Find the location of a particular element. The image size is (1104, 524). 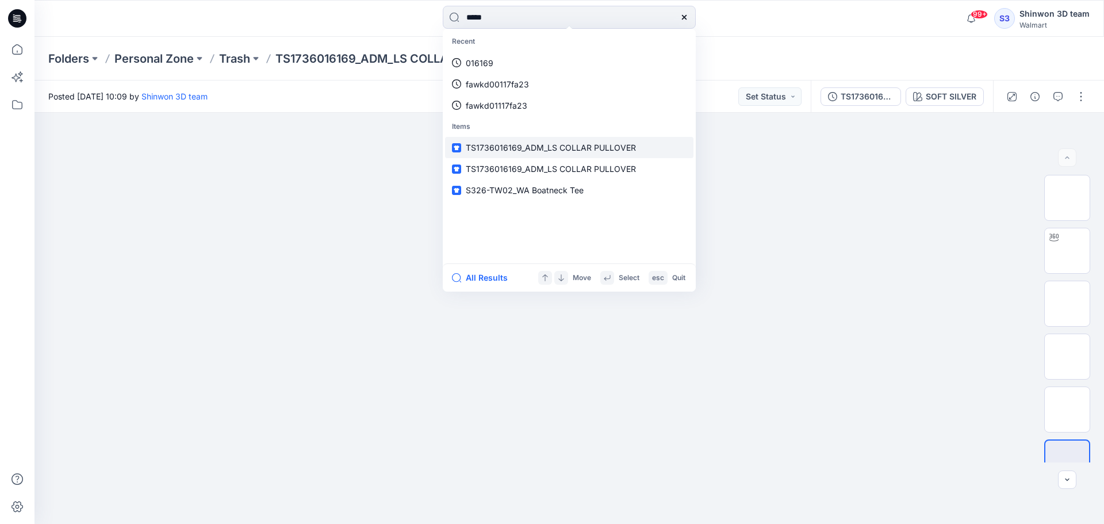

a: S326-TW02_WA Boatneck Tee is located at coordinates (569, 190).